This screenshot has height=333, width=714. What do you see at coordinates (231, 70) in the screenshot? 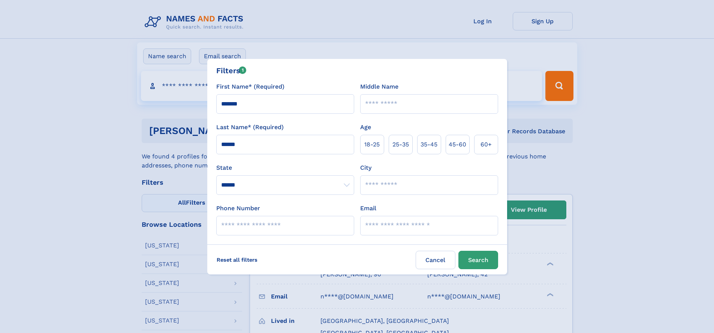
I see `div: Filters` at bounding box center [231, 70].